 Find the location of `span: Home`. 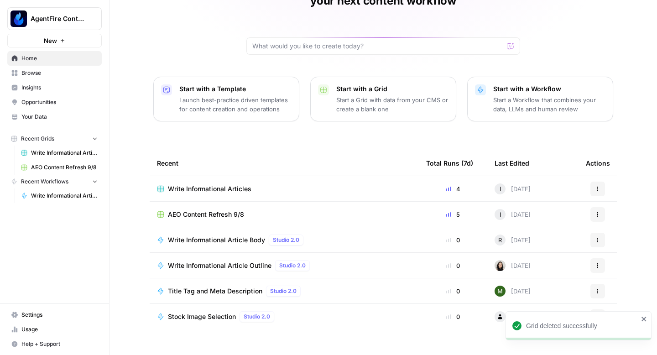

span: Home is located at coordinates (59, 58).